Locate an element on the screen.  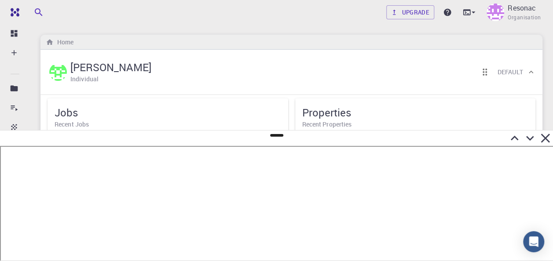
h5: Jobs is located at coordinates (168, 113).